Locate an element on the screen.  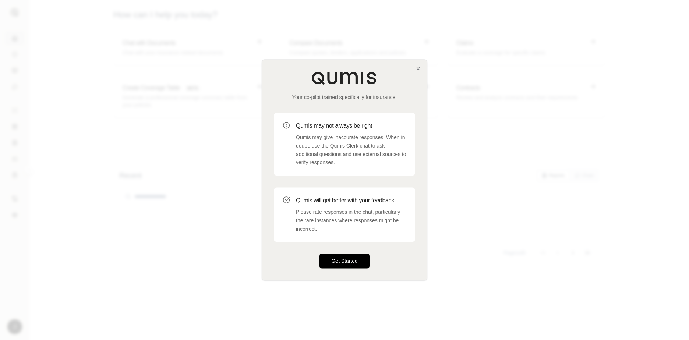
p: Please rate responses in the chat, particularly the rare instances where responses might be incor... is located at coordinates (351, 220).